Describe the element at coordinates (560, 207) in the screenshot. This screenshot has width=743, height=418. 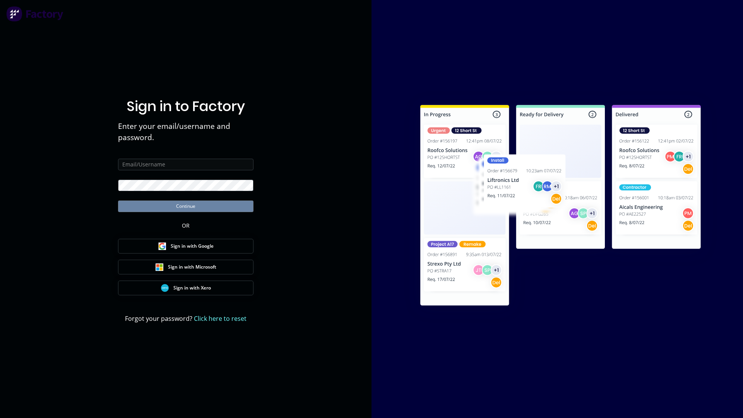
I see `img: Sign in` at that location.